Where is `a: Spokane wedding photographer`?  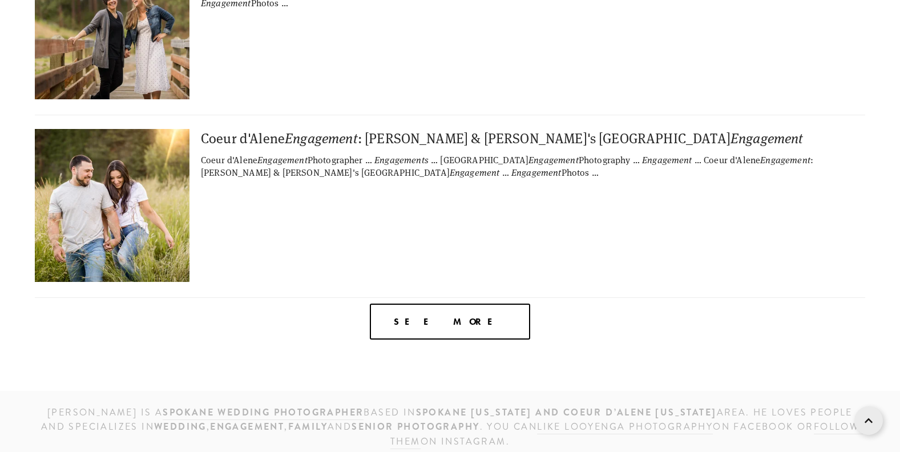 a: Spokane wedding photographer is located at coordinates (263, 413).